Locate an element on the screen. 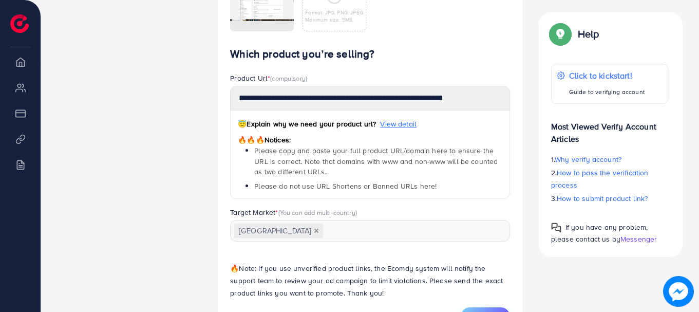  span: Messenger is located at coordinates (639, 239).